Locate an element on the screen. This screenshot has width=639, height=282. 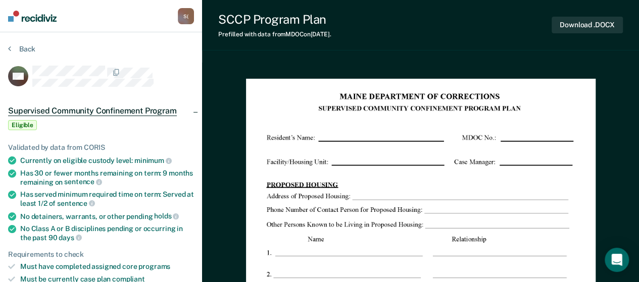
div: Has served minimum required time on term: Served at least 1/2 of is located at coordinates (107, 199).